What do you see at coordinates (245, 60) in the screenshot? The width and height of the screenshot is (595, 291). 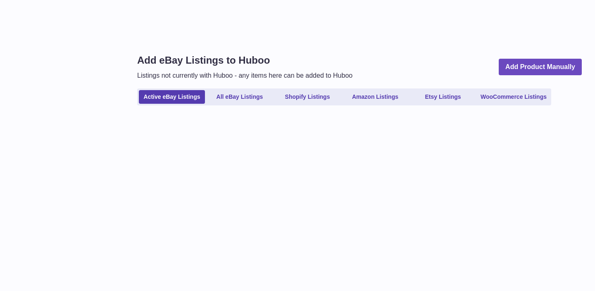 I see `h1: Add eBay Listings to Huboo` at bounding box center [245, 60].